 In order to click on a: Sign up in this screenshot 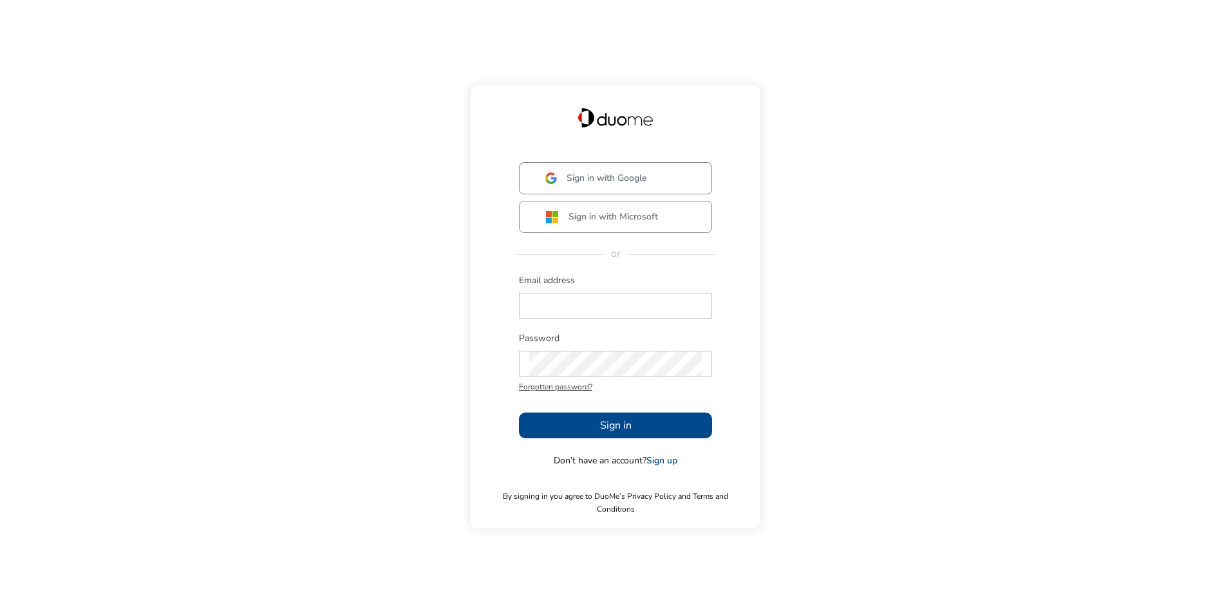, I will do `click(662, 460)`.